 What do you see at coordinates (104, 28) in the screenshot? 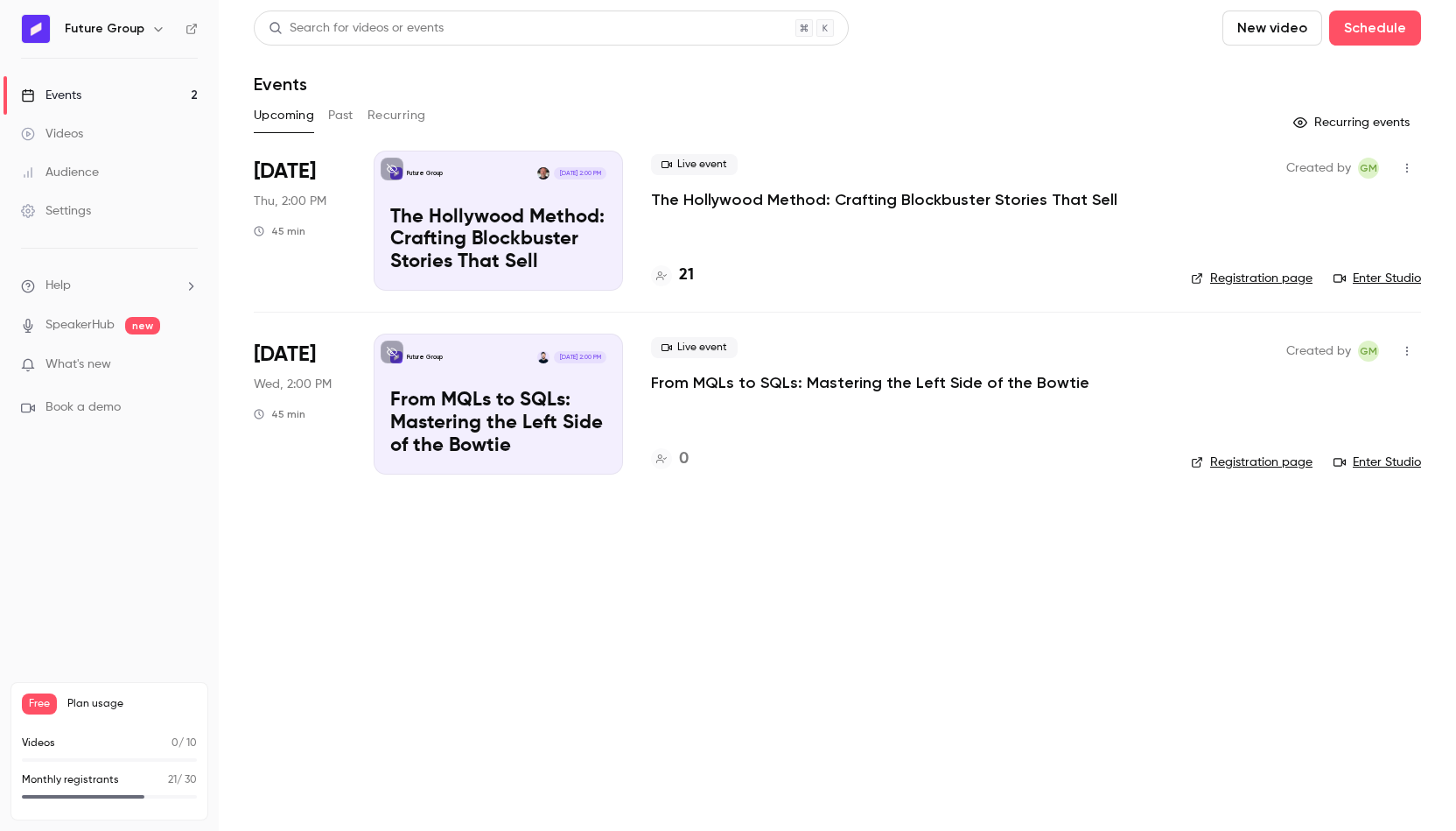
I see `h6: Future Group` at bounding box center [104, 28].